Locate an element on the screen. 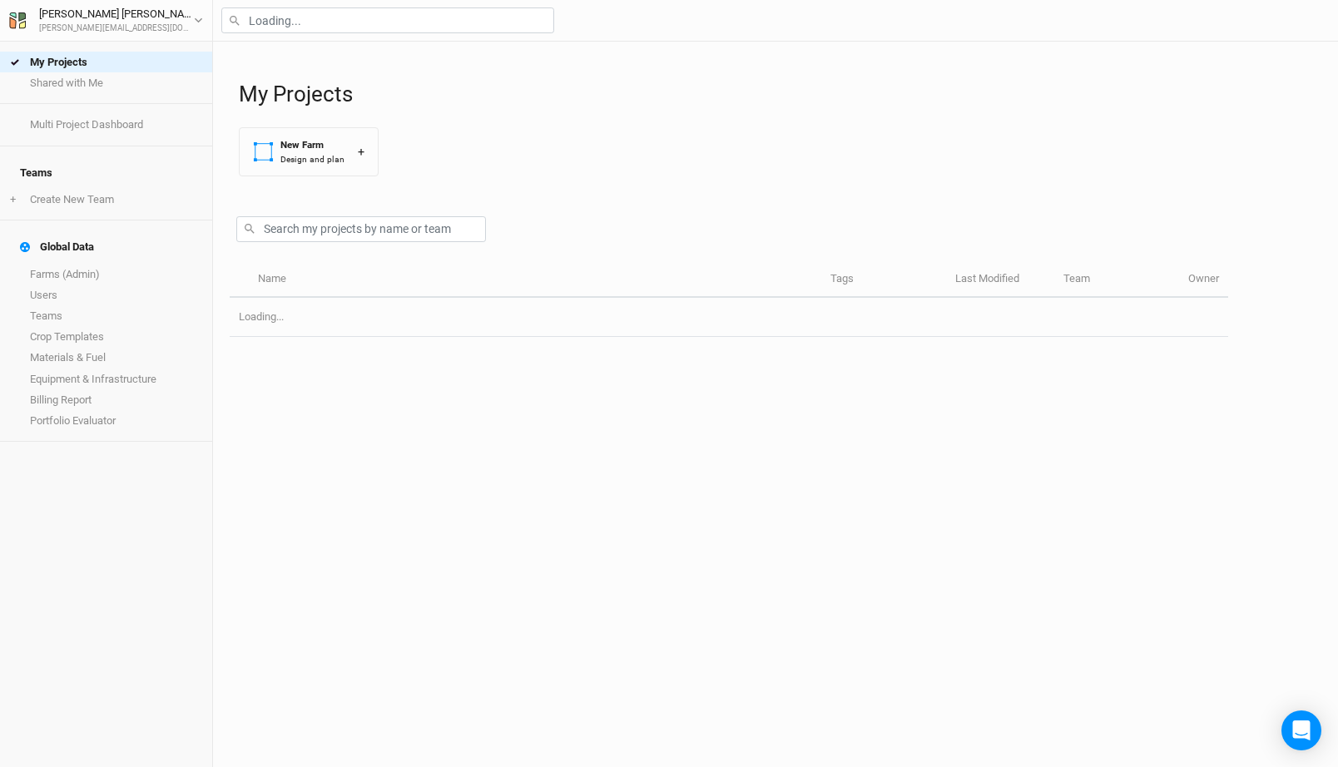  th: Owner is located at coordinates (1203, 280).